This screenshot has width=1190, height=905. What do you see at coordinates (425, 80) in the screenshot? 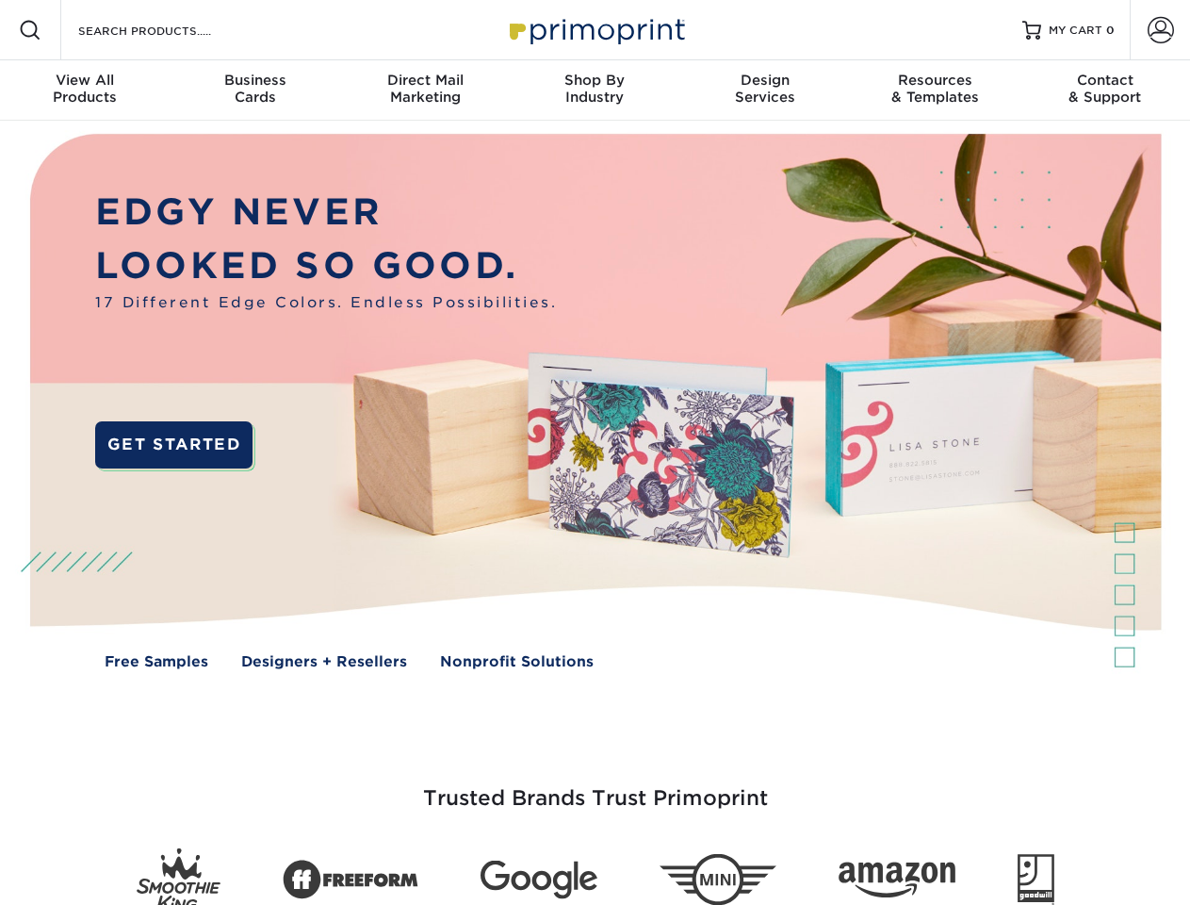
I see `span: Direct Mail` at bounding box center [425, 80].